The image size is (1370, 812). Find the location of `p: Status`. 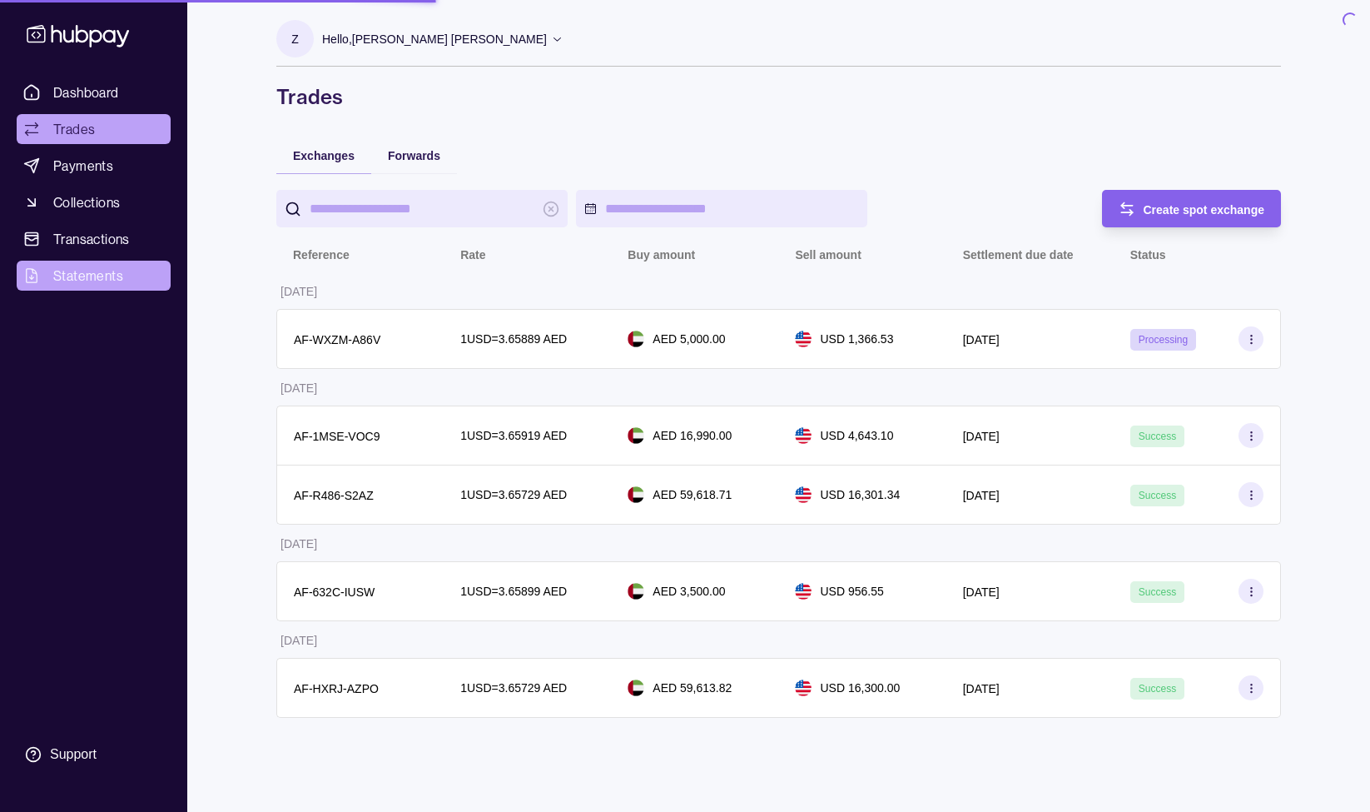

p: Status is located at coordinates (1148, 255).